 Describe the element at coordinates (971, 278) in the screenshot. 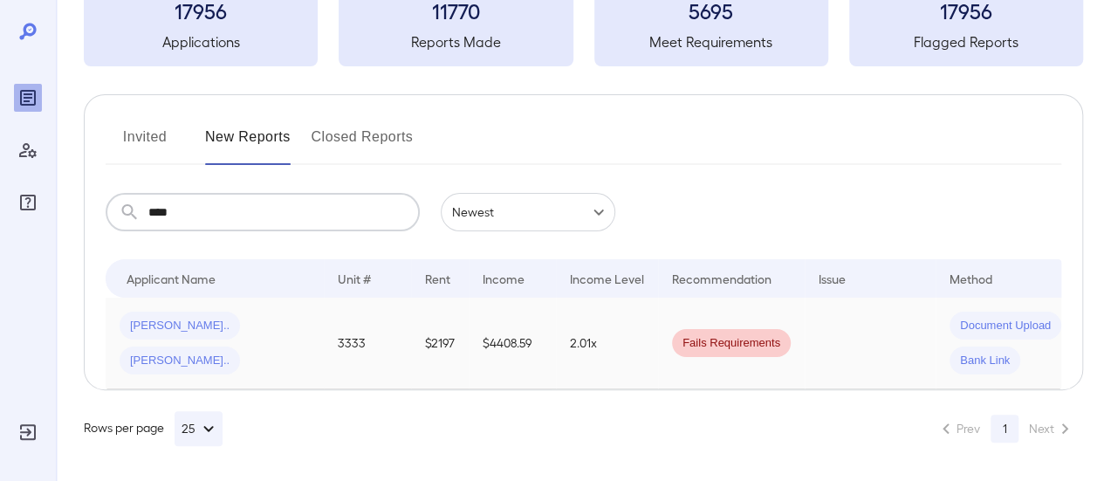

I see `div: Method` at that location.